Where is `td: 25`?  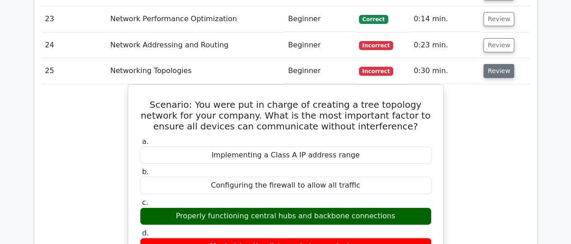
td: 25 is located at coordinates (74, 71).